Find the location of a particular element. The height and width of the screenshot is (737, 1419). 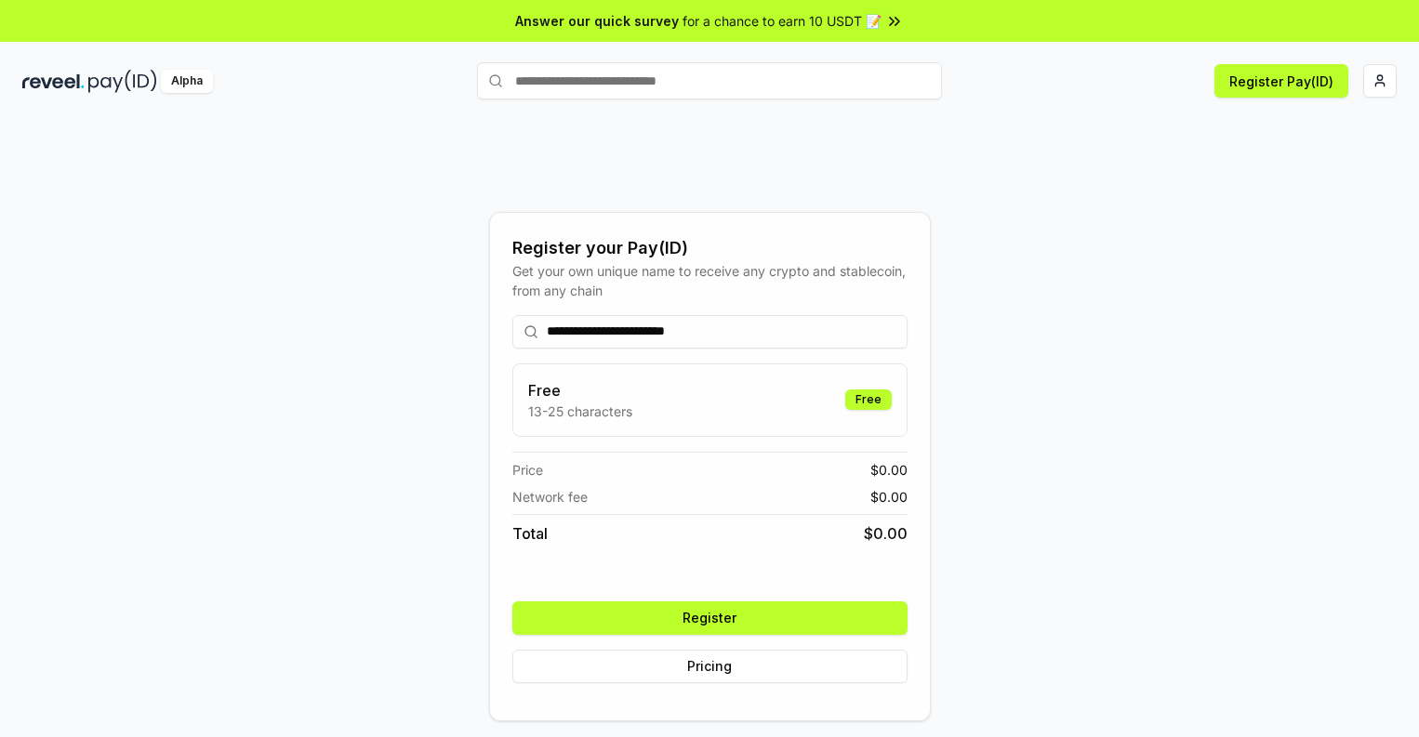

h3: Free is located at coordinates (580, 391).